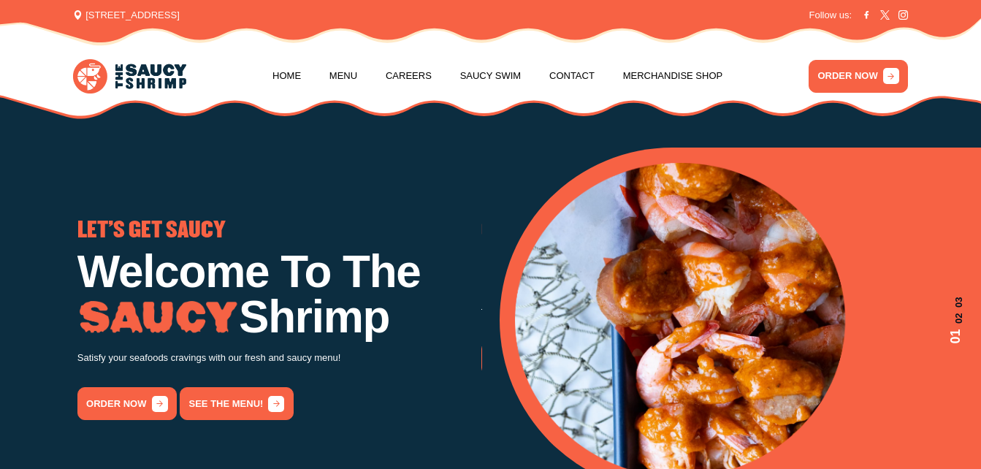 The height and width of the screenshot is (469, 981). I want to click on p: Satisfy your seafoods cravings with our fresh and saucy menu!, so click(279, 358).